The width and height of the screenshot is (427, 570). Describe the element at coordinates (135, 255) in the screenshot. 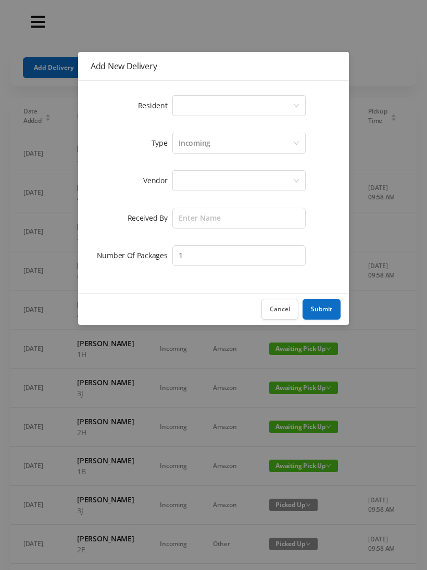

I see `label: Number Of Packages` at that location.